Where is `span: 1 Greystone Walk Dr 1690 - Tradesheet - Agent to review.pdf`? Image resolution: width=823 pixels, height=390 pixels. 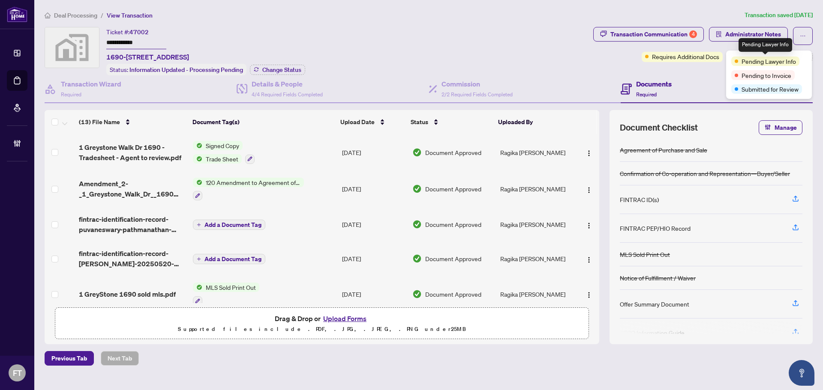 span: 1 Greystone Walk Dr 1690 - Tradesheet - Agent to review.pdf is located at coordinates (132, 153).